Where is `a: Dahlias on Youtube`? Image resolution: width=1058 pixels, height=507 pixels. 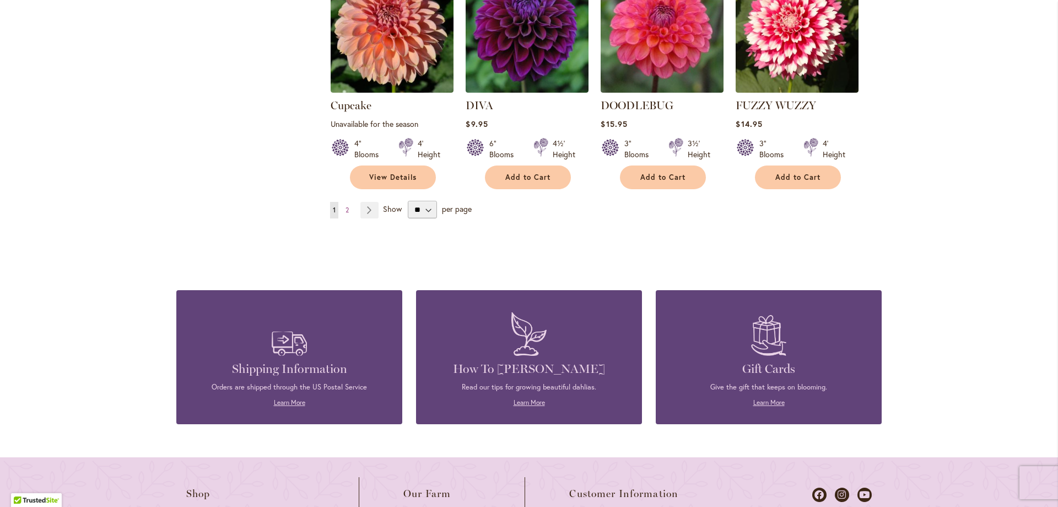 a: Dahlias on Youtube is located at coordinates (865, 494).